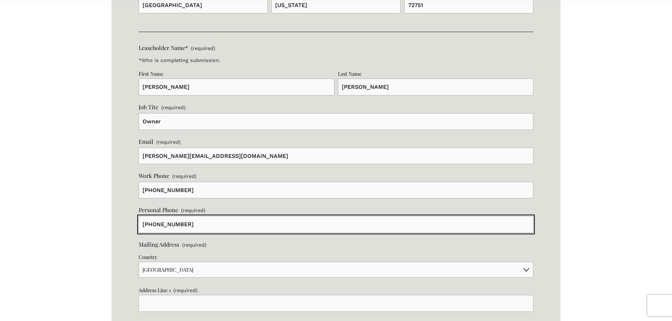  I want to click on p: *Who is completing submission., so click(180, 60).